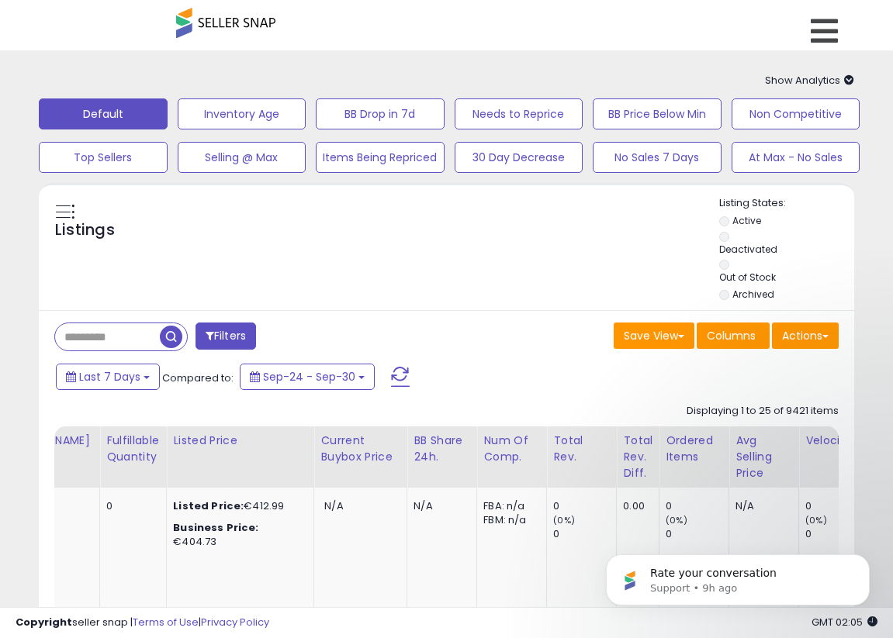 The image size is (893, 638). I want to click on button: Default, so click(103, 114).